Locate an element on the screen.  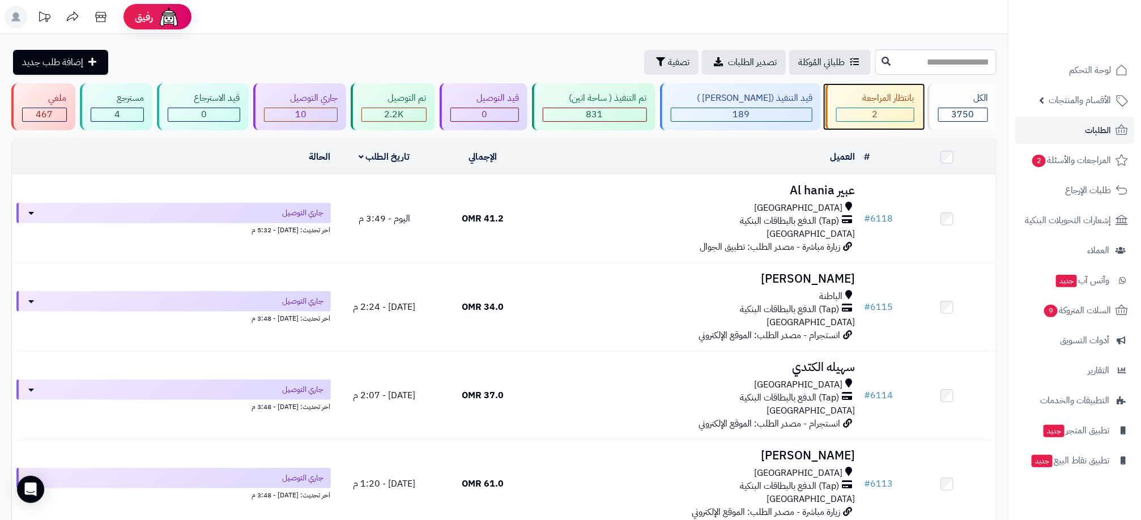
span: 34.0 OMR is located at coordinates (483, 307).